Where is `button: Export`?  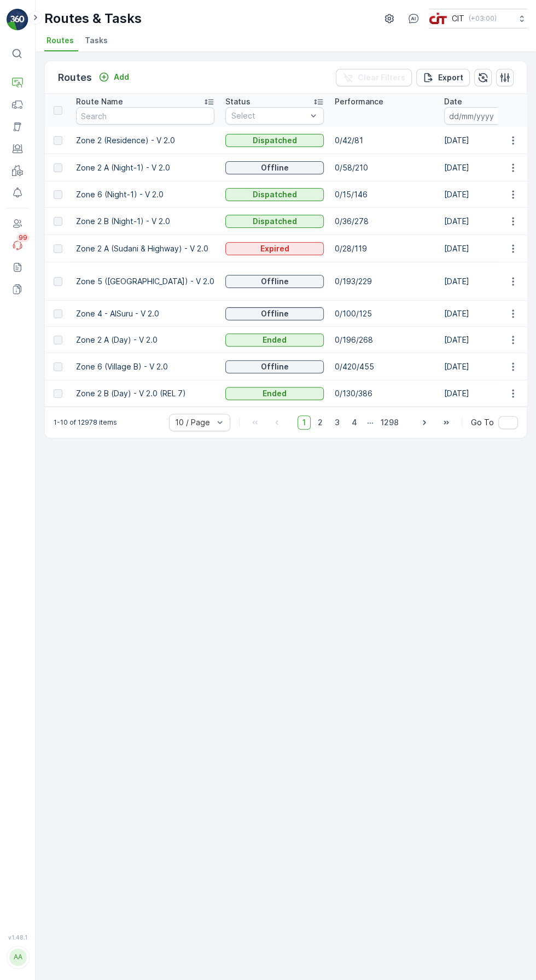
button: Export is located at coordinates (443, 78).